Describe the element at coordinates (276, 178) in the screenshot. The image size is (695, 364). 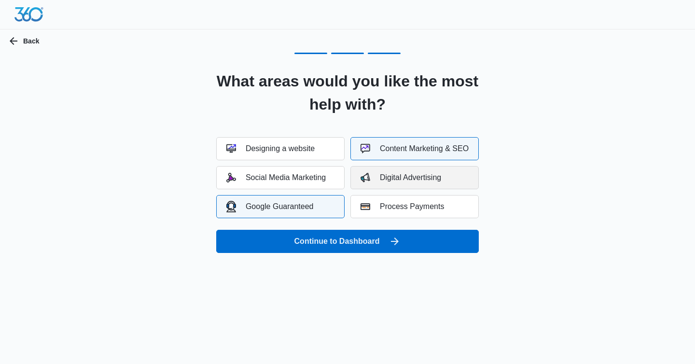
I see `div: Social Media Marketing` at that location.